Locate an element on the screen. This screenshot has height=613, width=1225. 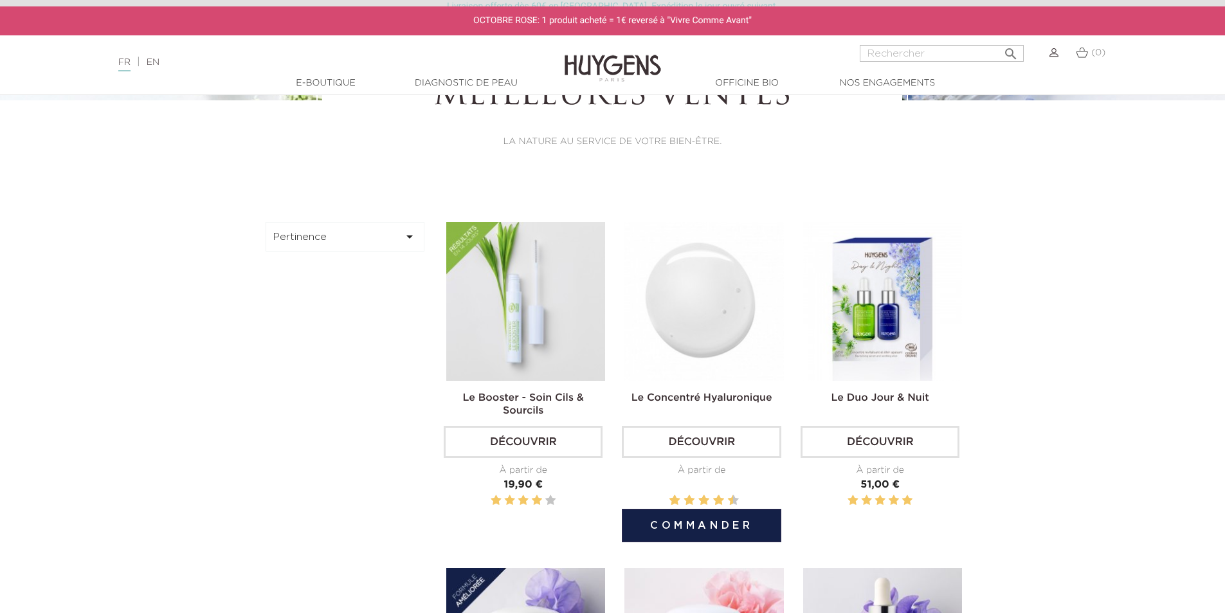
a: FR is located at coordinates (124, 64).